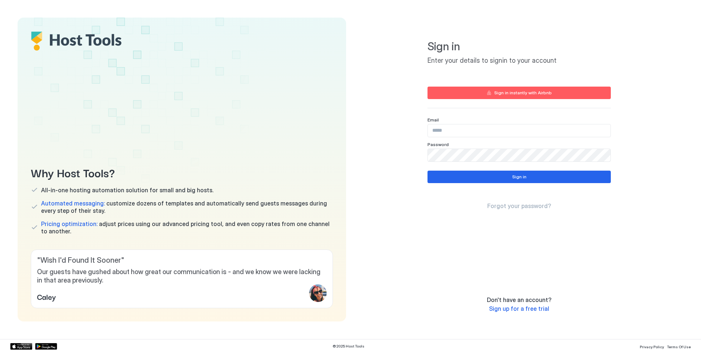  I want to click on span: Terms Of Use, so click(678, 346).